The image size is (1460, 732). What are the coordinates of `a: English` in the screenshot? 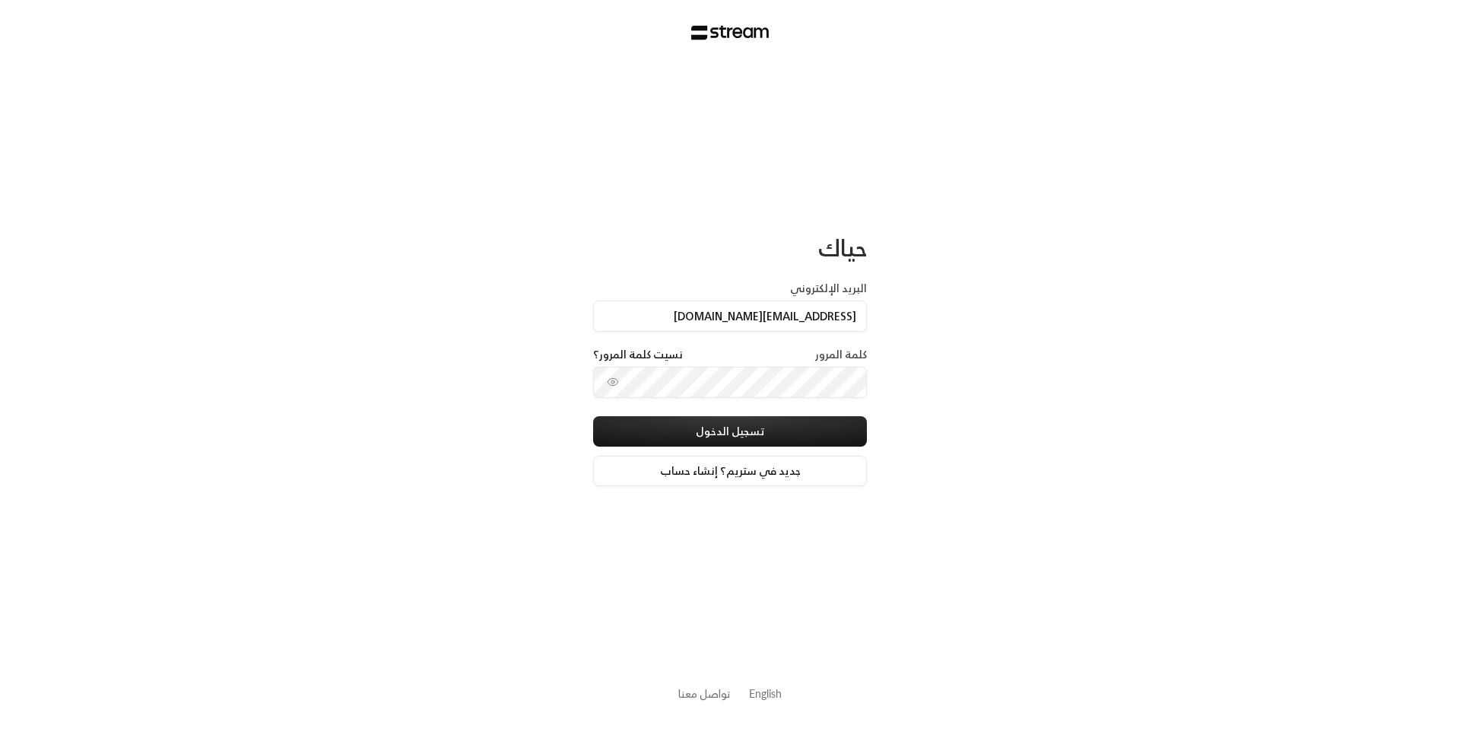 It's located at (765, 693).